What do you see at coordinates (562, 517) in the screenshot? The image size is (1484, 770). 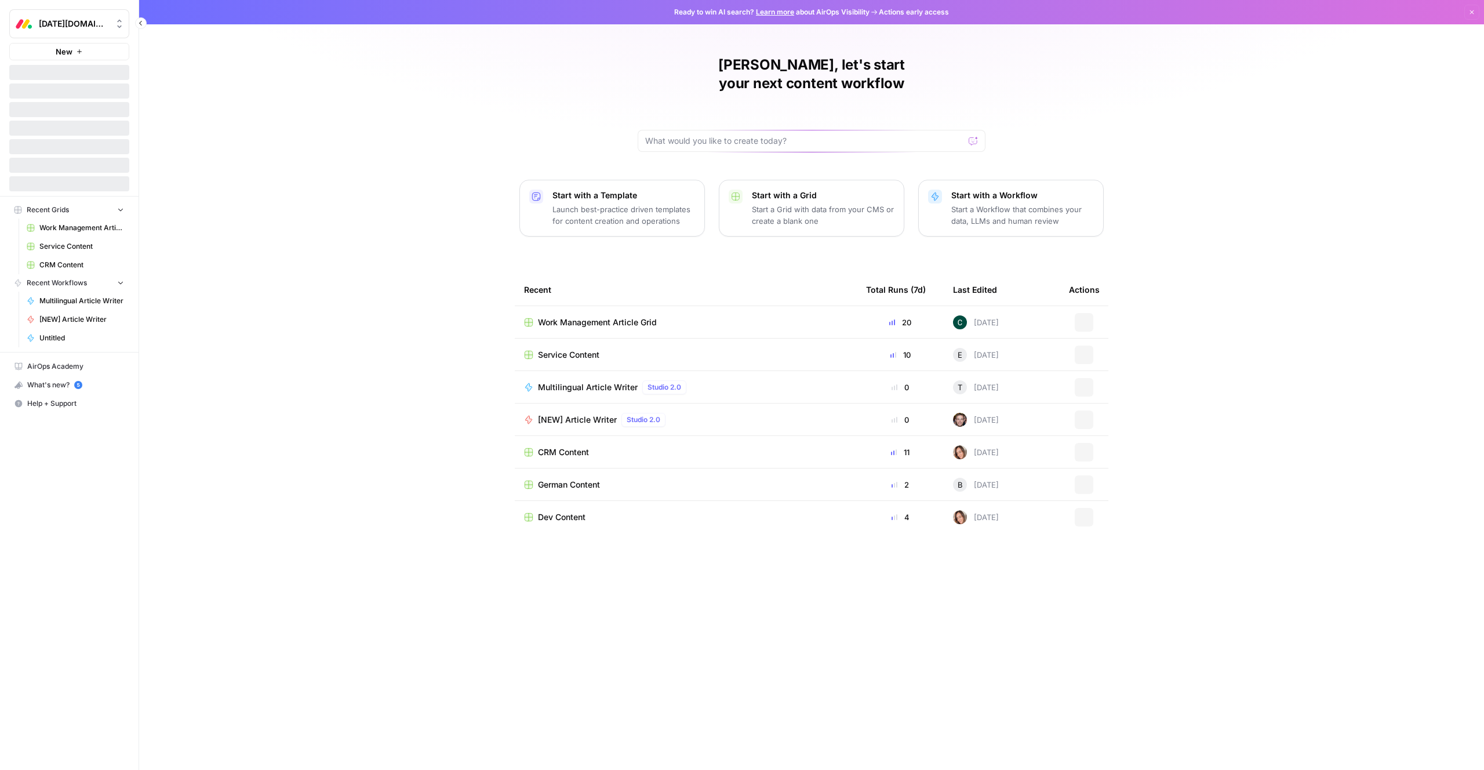 I see `span: Dev Content` at bounding box center [562, 517].